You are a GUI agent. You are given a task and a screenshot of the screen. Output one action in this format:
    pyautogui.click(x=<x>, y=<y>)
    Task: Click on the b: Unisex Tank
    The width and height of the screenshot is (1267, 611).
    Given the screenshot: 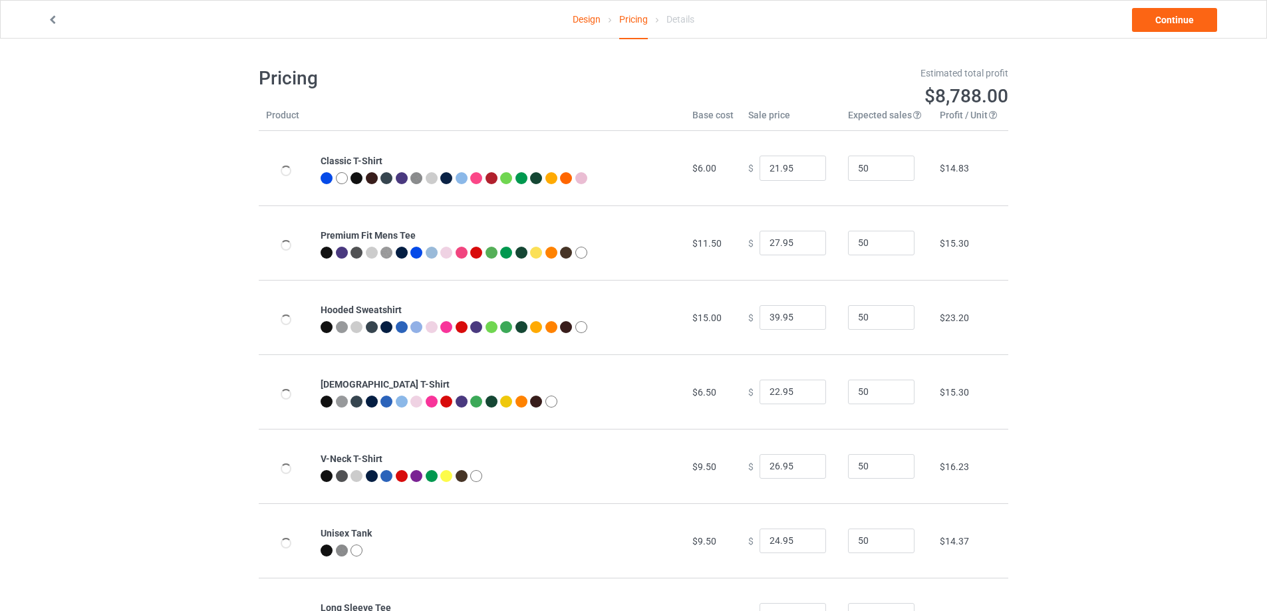 What is the action you would take?
    pyautogui.click(x=346, y=533)
    